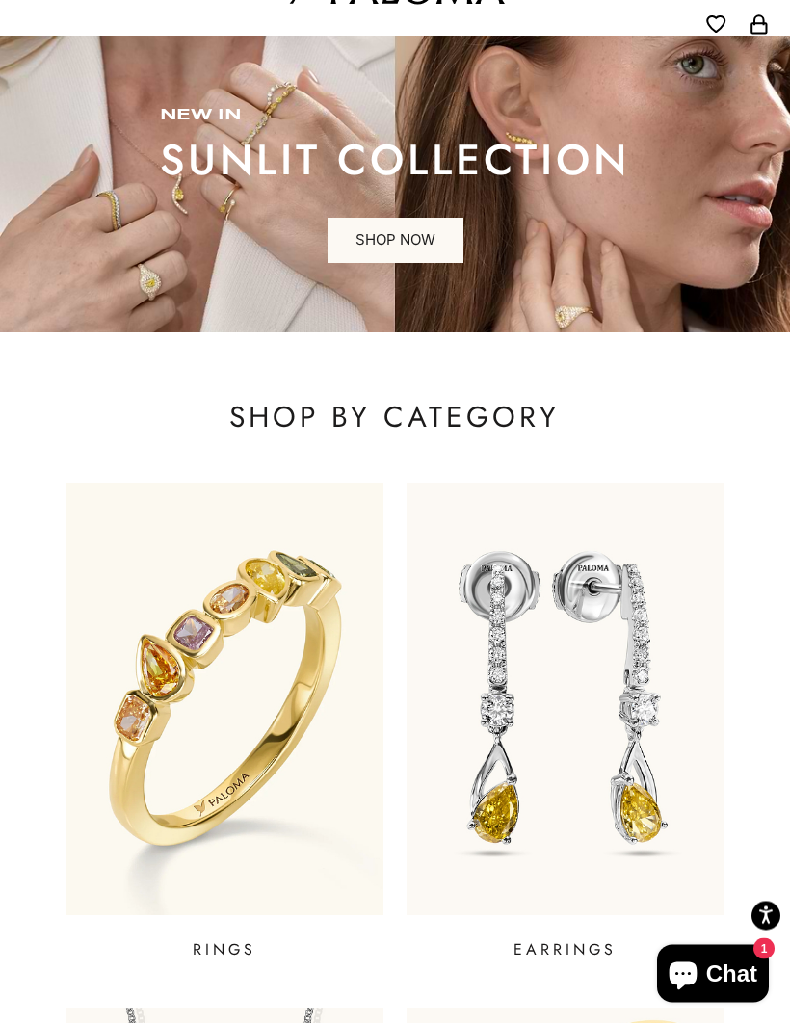 This screenshot has width=790, height=1023. I want to click on a: RINGS, so click(224, 722).